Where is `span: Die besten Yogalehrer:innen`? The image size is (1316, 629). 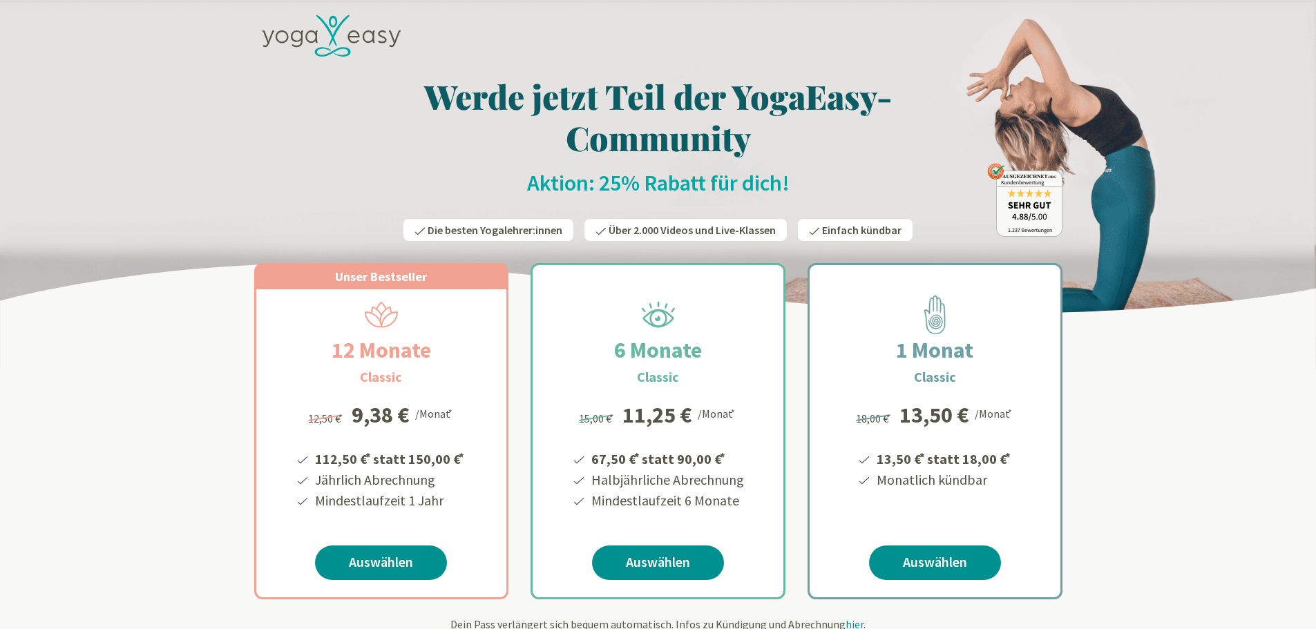
span: Die besten Yogalehrer:innen is located at coordinates (495, 230).